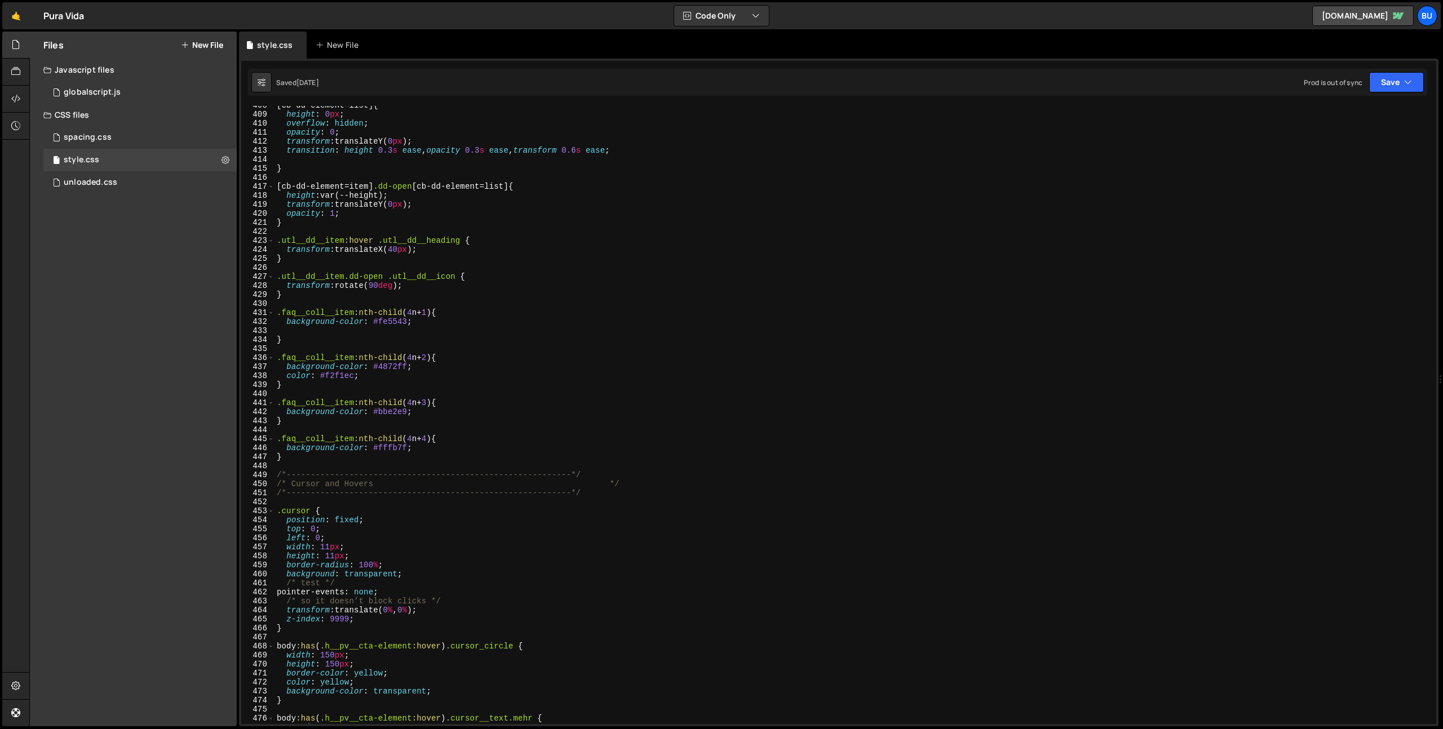  Describe the element at coordinates (90, 183) in the screenshot. I see `div: unloaded.css` at that location.